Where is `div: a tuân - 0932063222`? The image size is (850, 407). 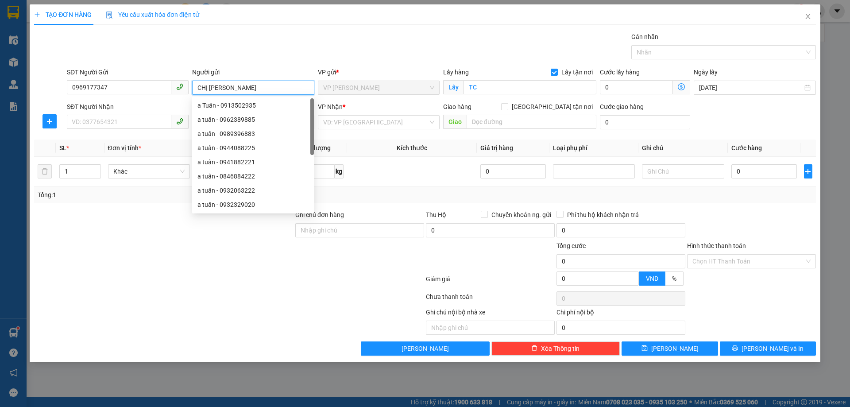
div: a tuân - 0932063222 is located at coordinates (253, 190).